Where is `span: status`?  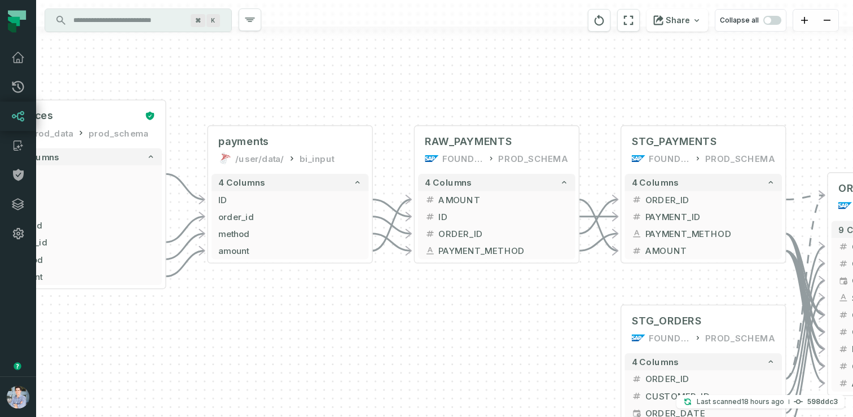 span: status is located at coordinates (84, 208).